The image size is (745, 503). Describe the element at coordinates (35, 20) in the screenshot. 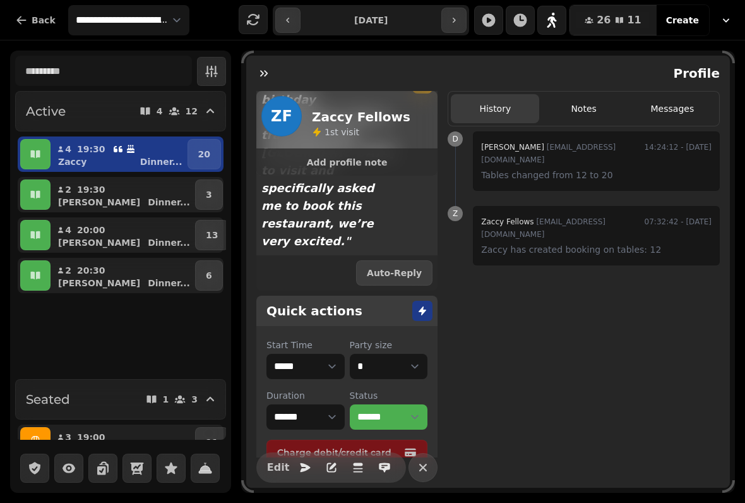

I see `button: Back` at that location.